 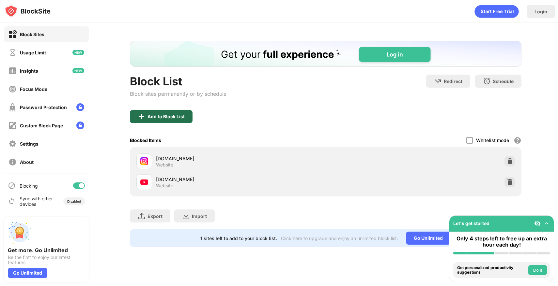 What do you see at coordinates (145, 140) in the screenshot?
I see `div: Blocked Items` at bounding box center [145, 140].